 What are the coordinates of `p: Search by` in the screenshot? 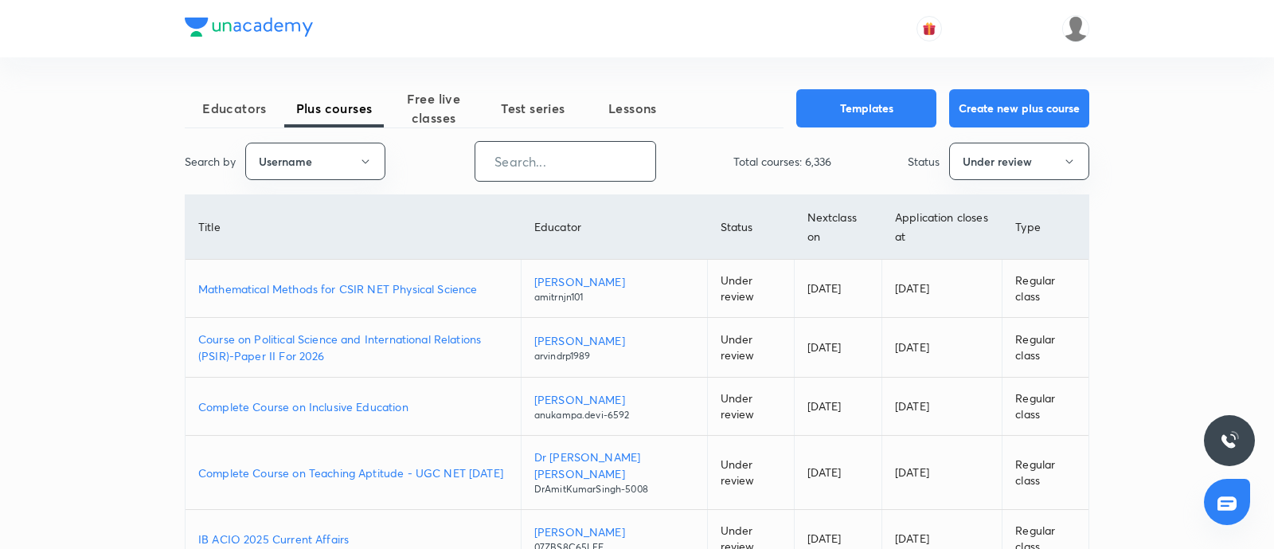 It's located at (210, 161).